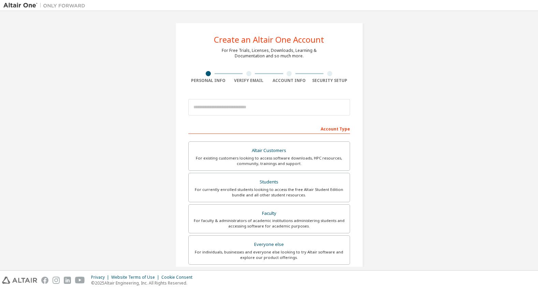 The height and width of the screenshot is (290, 538). What do you see at coordinates (269, 223) in the screenshot?
I see `div: For faculty & administrators of academic institutions administering students and accessing softwa...` at bounding box center [269, 223].